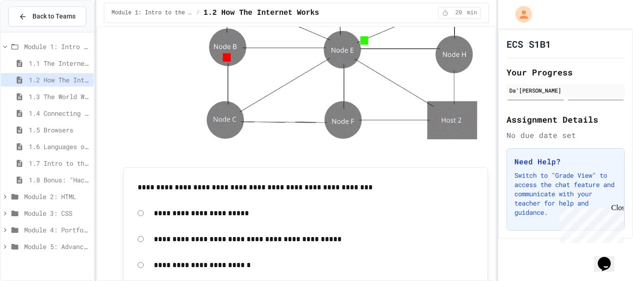  What do you see at coordinates (59, 163) in the screenshot?
I see `span: 1.7 Intro to the Web Review` at bounding box center [59, 163].